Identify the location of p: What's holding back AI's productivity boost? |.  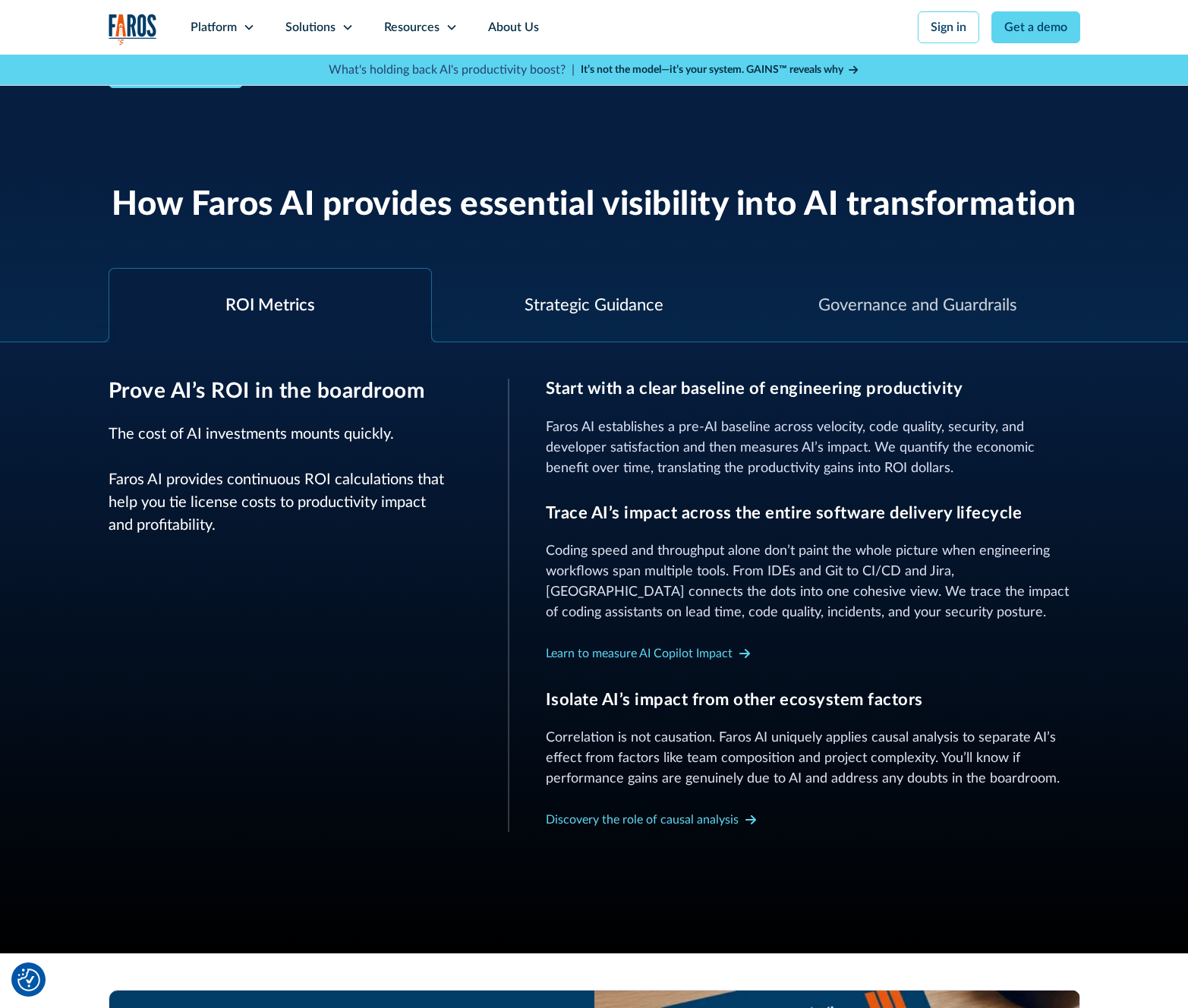
(452, 70).